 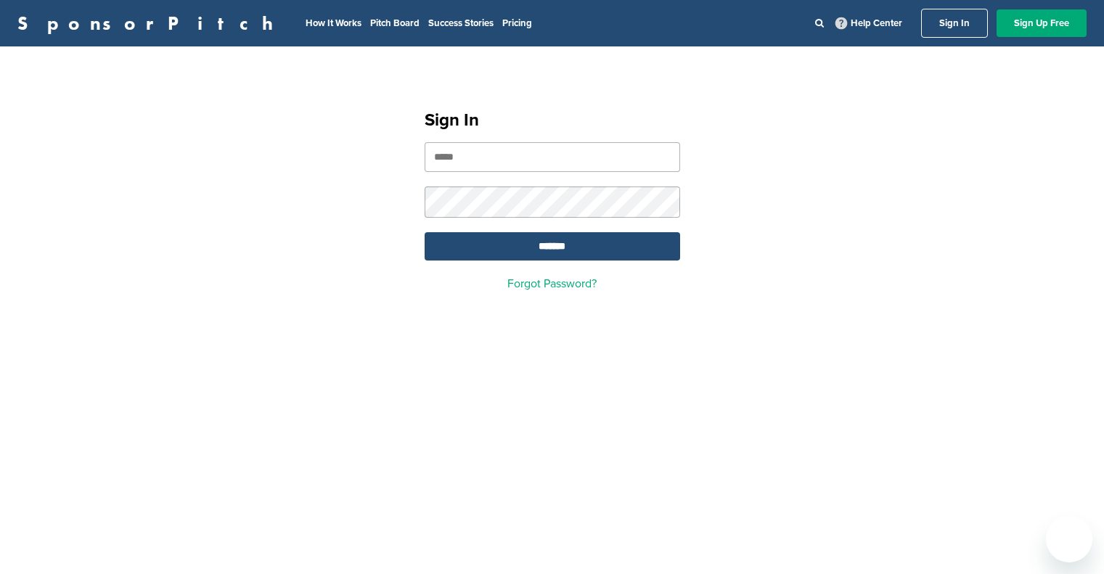 What do you see at coordinates (395, 23) in the screenshot?
I see `a: Pitch Board` at bounding box center [395, 23].